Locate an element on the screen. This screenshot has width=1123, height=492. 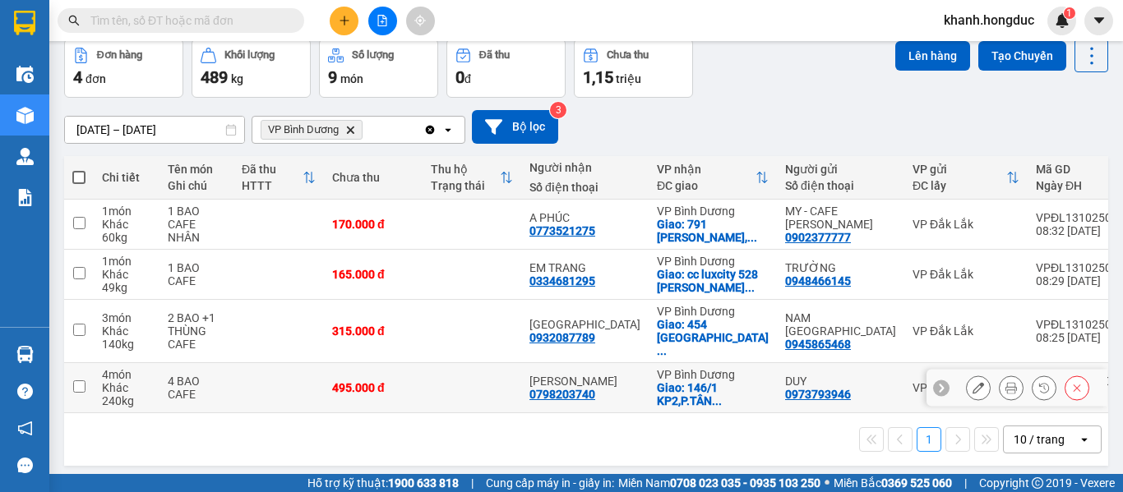
span: caret-down is located at coordinates (1099, 21).